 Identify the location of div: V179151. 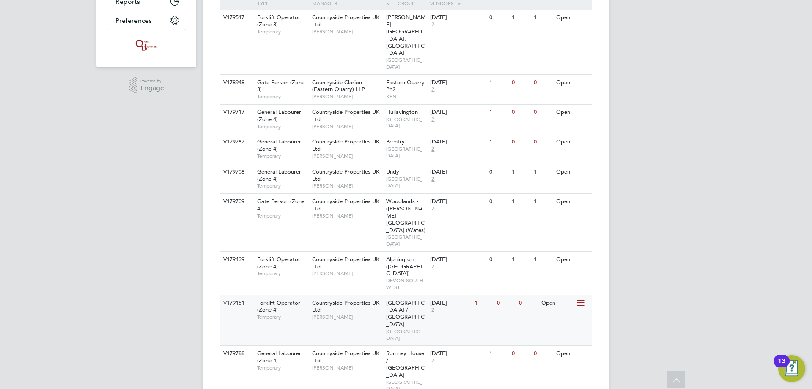
(236, 303).